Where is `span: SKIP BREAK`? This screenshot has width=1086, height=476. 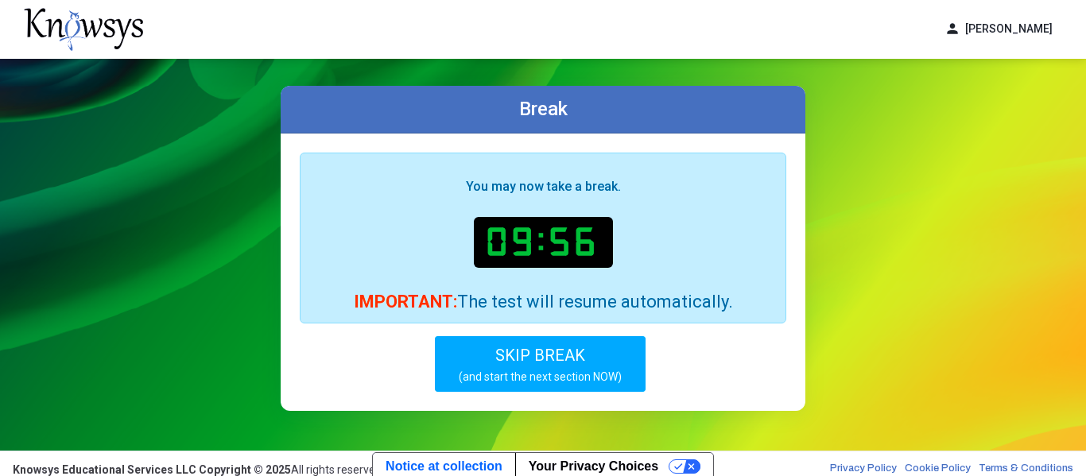 span: SKIP BREAK is located at coordinates (540, 355).